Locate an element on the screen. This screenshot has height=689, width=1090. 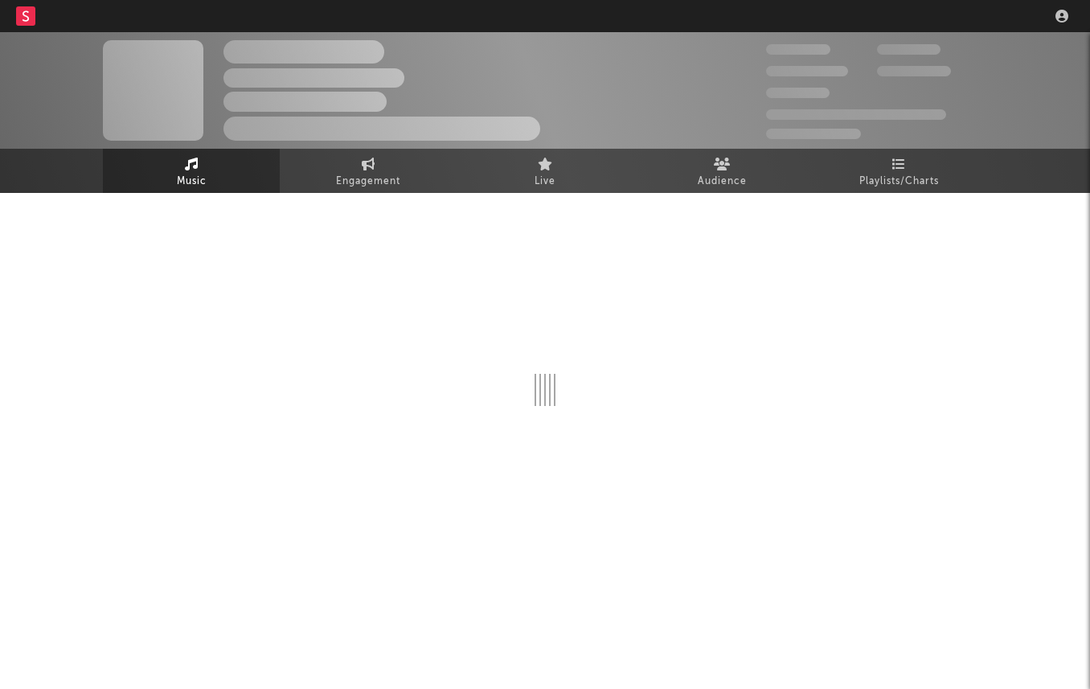
span: Jump Score: 85.0 is located at coordinates (813, 133).